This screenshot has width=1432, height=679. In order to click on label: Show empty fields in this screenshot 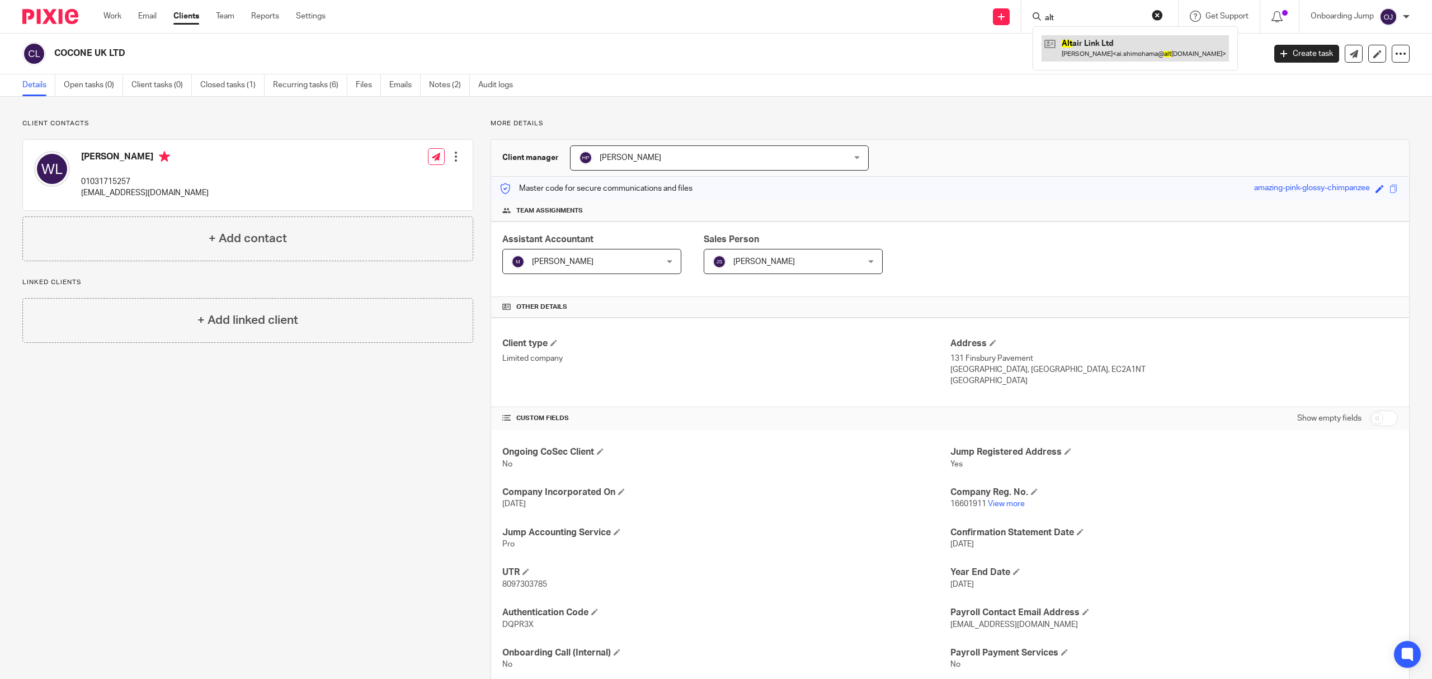, I will do `click(1329, 418)`.